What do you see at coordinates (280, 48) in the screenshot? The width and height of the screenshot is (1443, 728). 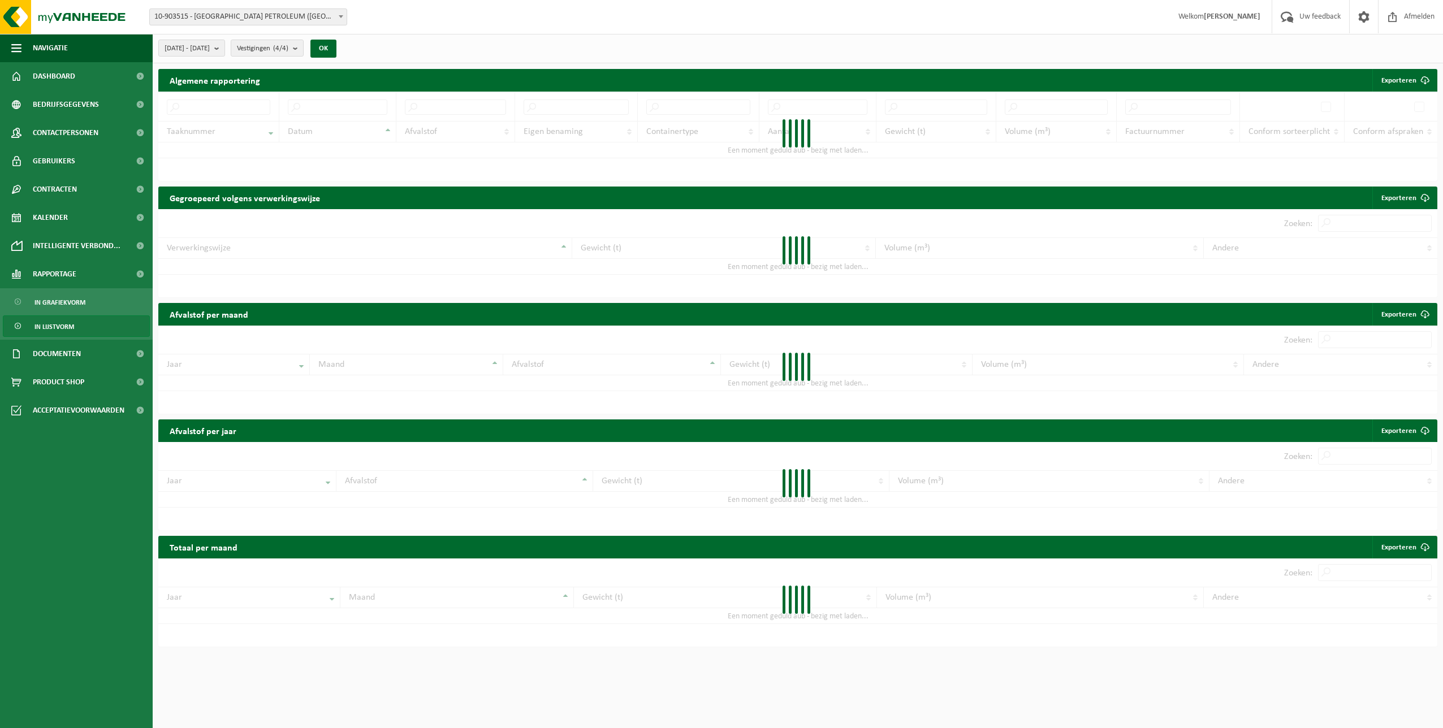 I see `count: (4/4)` at bounding box center [280, 48].